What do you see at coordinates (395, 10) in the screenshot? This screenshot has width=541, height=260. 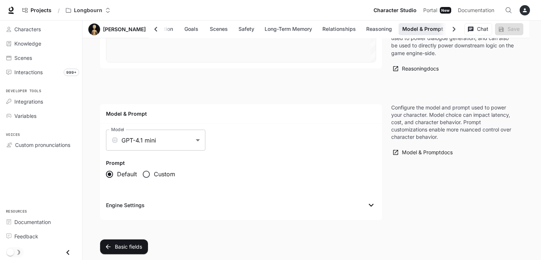 I see `a: Character Studio` at bounding box center [395, 10].